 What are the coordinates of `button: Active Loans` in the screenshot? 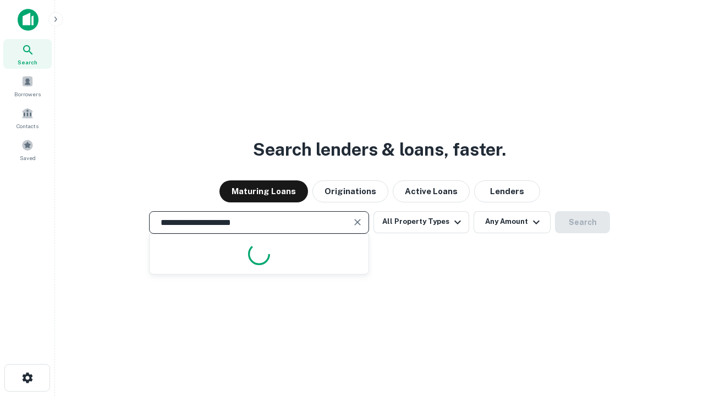 It's located at (431, 191).